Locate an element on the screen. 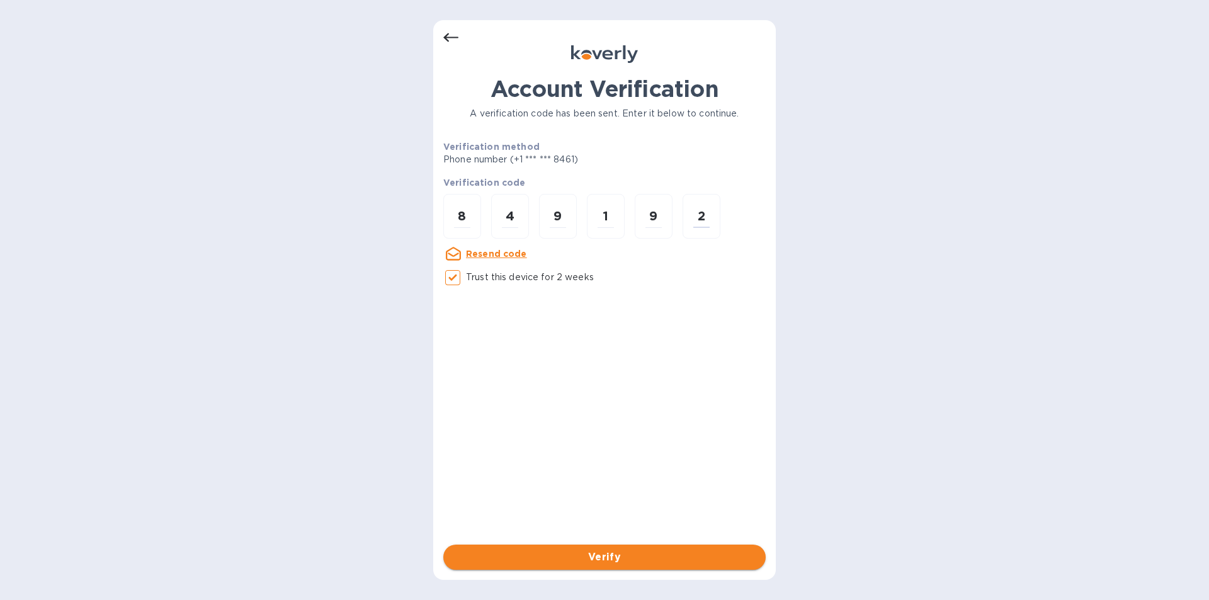 Image resolution: width=1209 pixels, height=600 pixels. p: A verification code has been sent. Enter it below to continue. is located at coordinates (604, 113).